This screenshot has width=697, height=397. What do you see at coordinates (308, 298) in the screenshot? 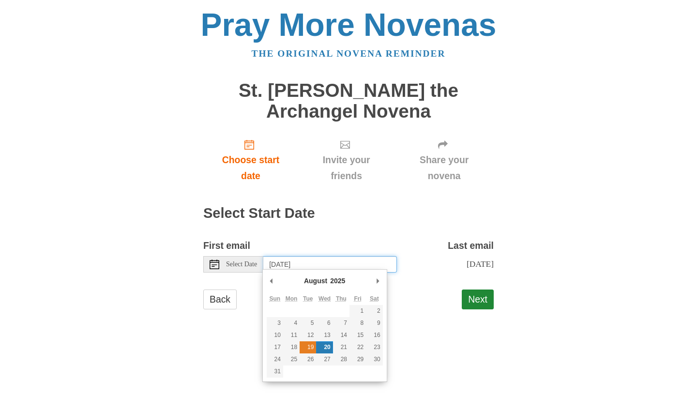
I see `abbr: Tuesday` at bounding box center [308, 298].